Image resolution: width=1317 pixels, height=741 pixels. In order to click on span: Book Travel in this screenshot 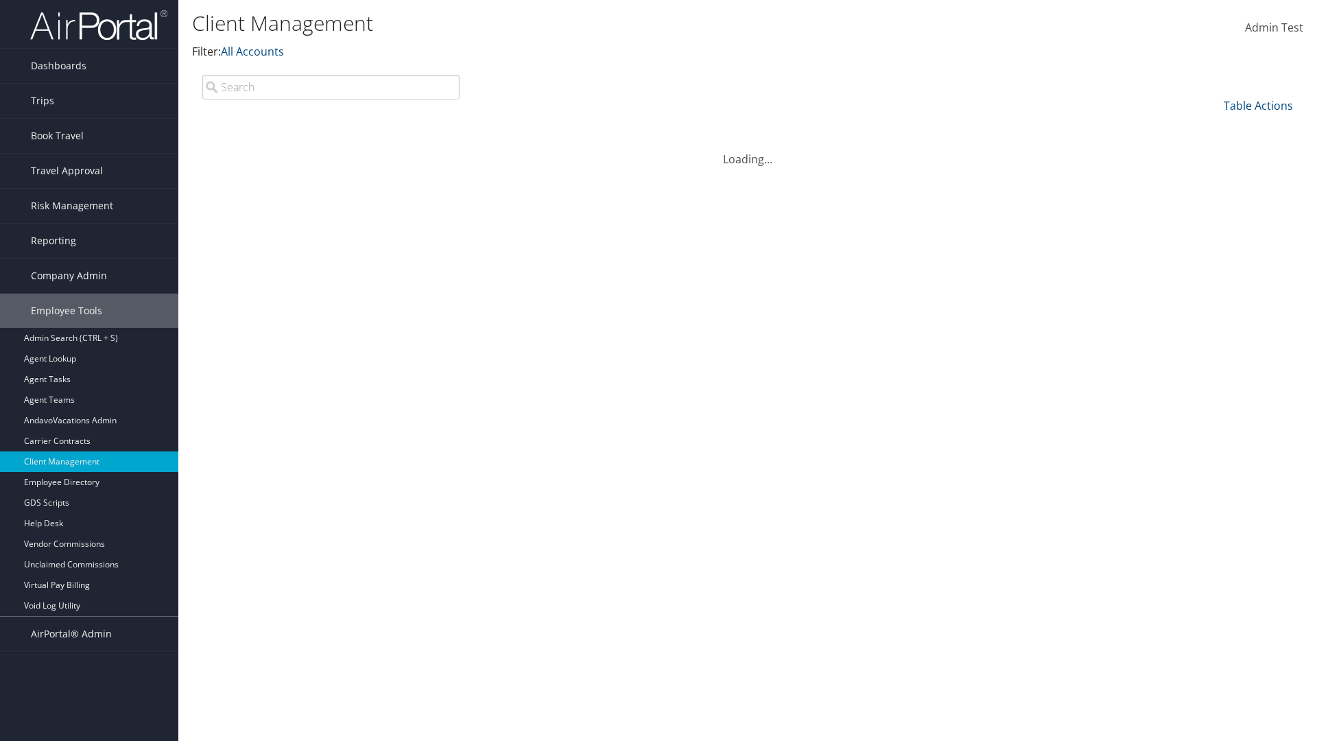, I will do `click(57, 136)`.